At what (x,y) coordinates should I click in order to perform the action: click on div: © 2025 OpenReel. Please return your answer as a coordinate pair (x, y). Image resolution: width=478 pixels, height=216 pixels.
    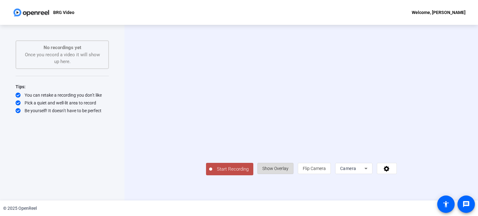
    Looking at the image, I should click on (20, 208).